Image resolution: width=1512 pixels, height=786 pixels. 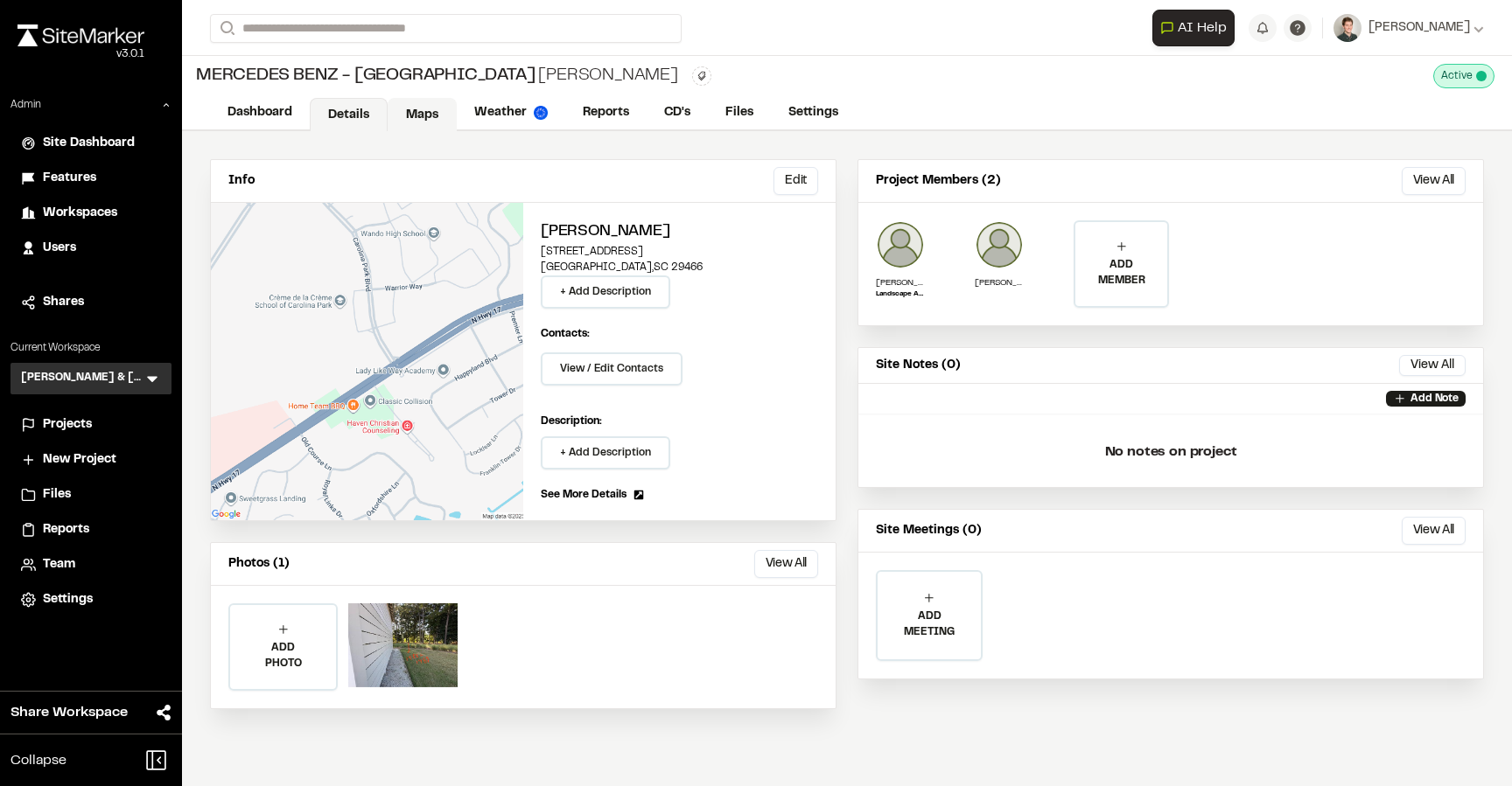 What do you see at coordinates (701, 76) in the screenshot?
I see `button: Edit Tags` at bounding box center [701, 76].